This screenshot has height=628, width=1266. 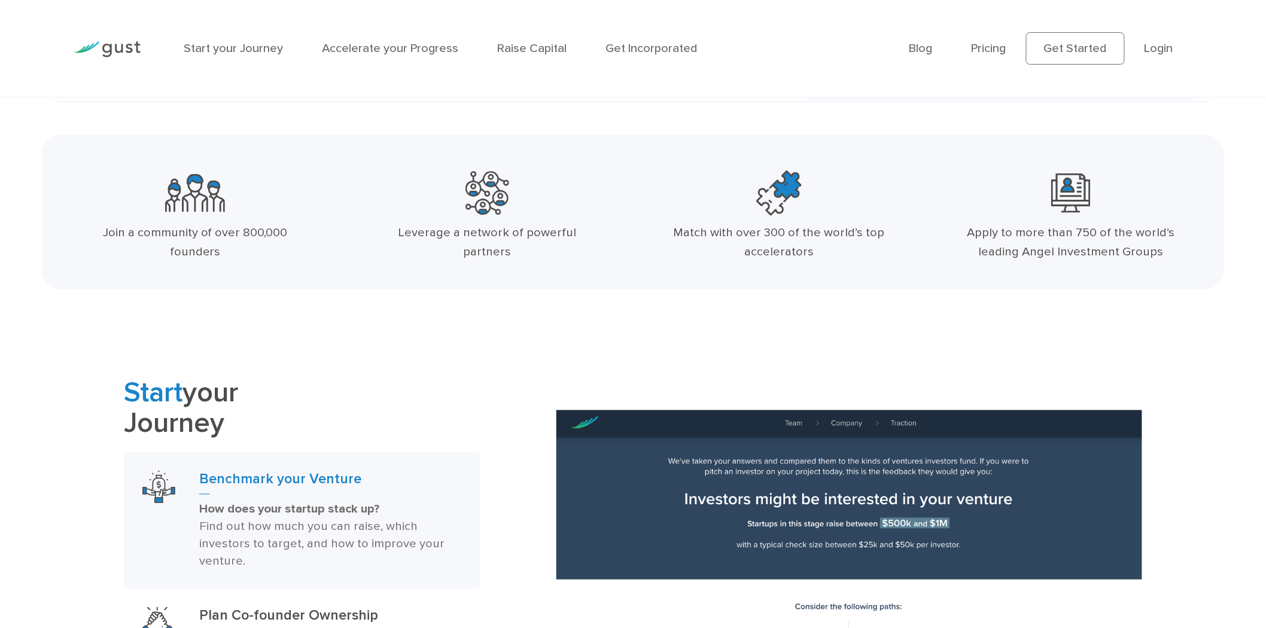 What do you see at coordinates (159, 487) in the screenshot?
I see `img: Benchmark Your Venture` at bounding box center [159, 487].